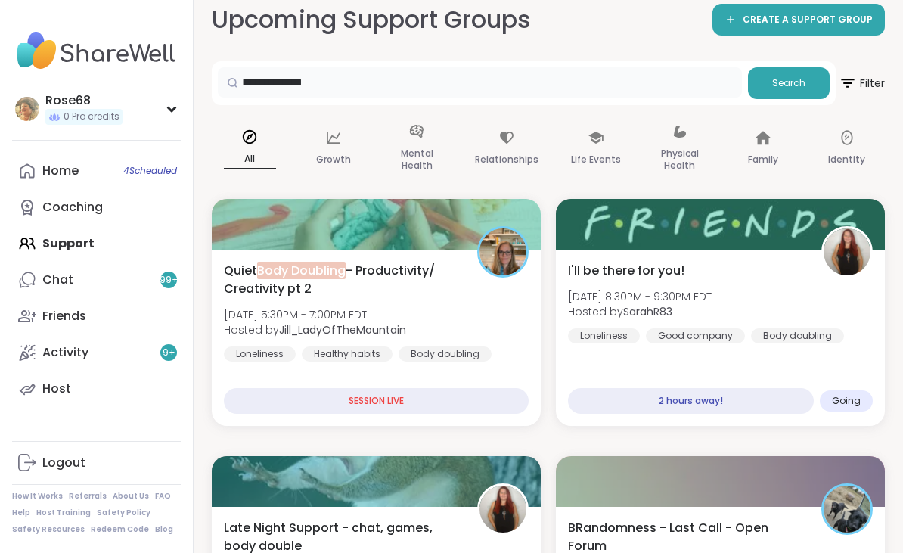  Describe the element at coordinates (691, 401) in the screenshot. I see `div: 2 hours away!` at that location.